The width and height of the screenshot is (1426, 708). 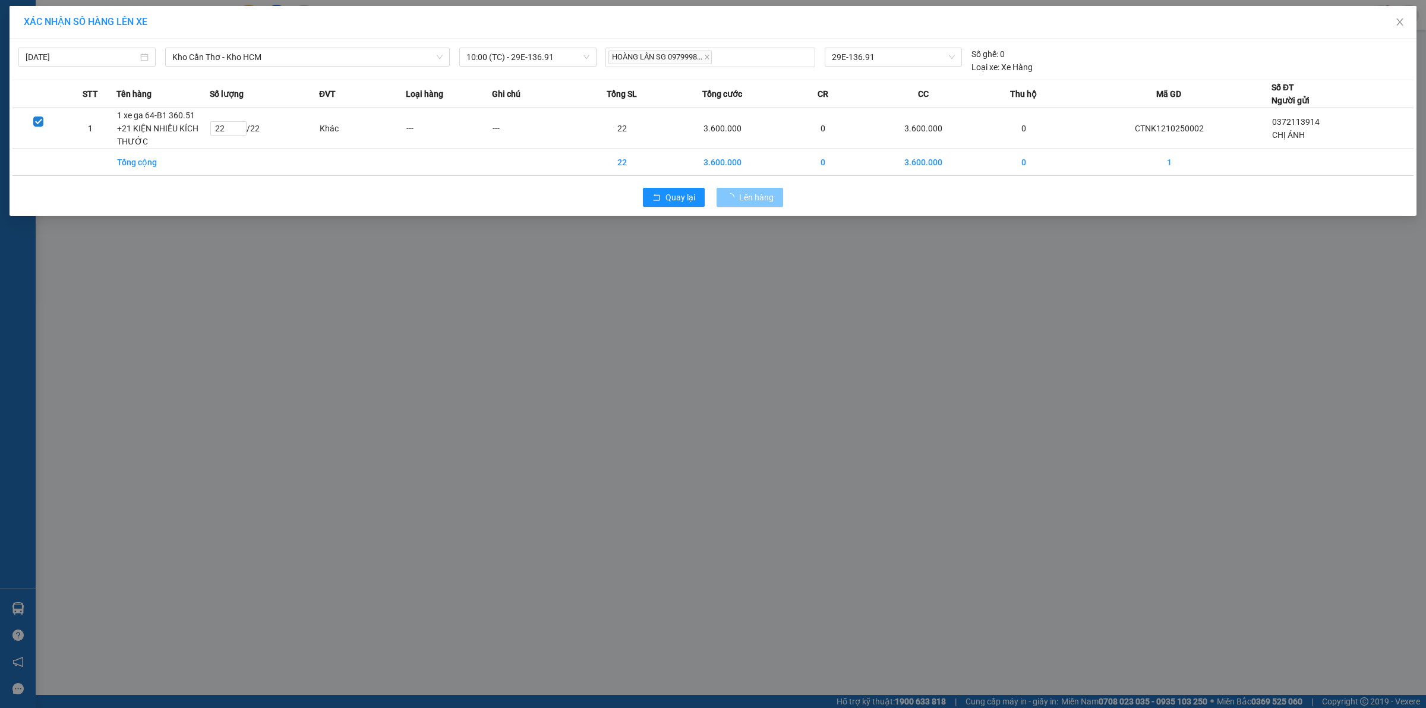 What do you see at coordinates (163, 128) in the screenshot?
I see `td: 1 xe ga 64-B1 360.51 +21 KIỆN NHIỀU KÍCH THƯỚC` at bounding box center [163, 128].